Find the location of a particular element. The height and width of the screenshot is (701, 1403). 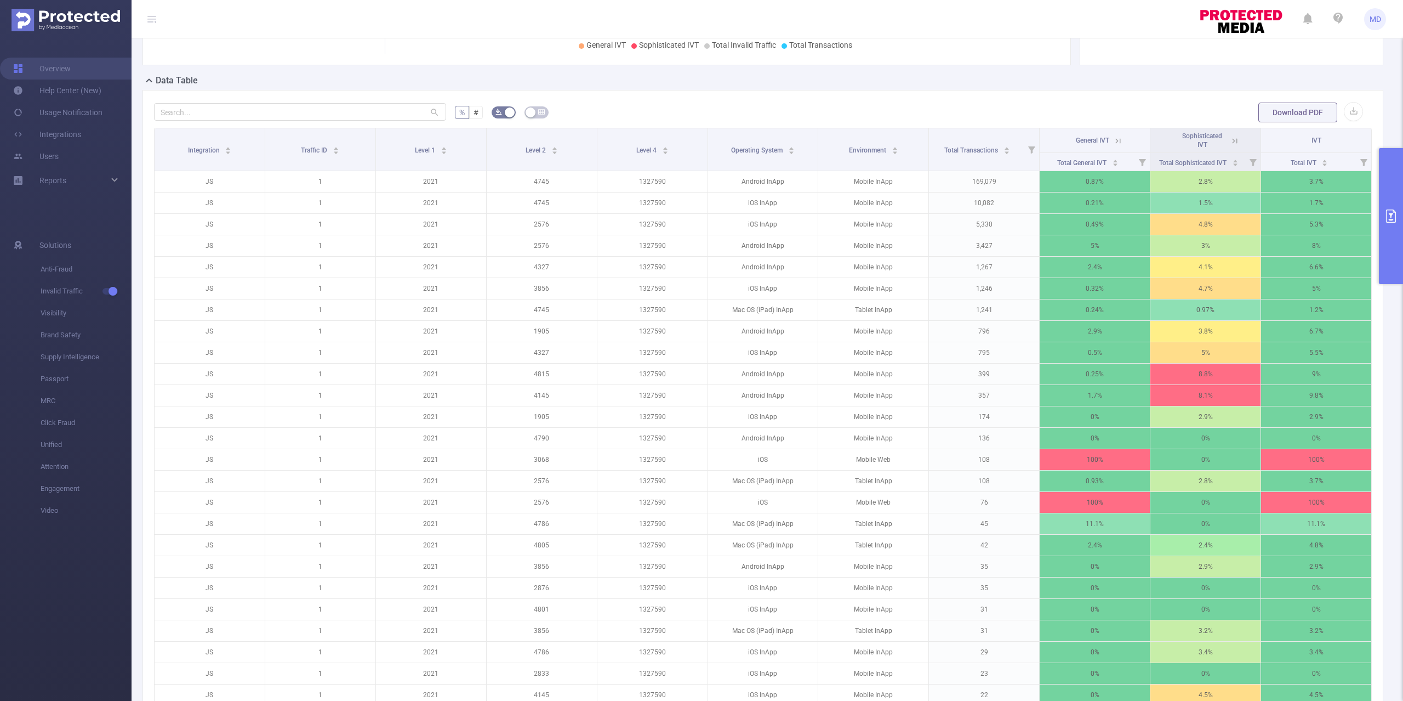

p: 1,246 is located at coordinates (984, 288).